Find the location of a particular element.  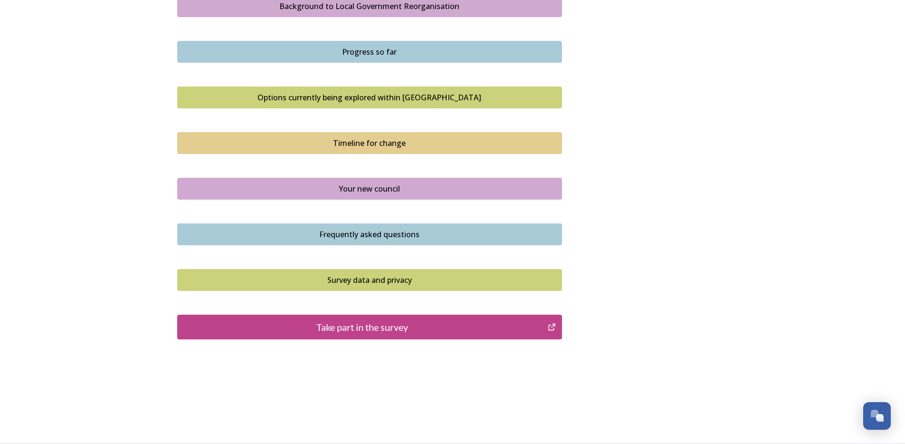

div: Timeline for change is located at coordinates (370, 143).